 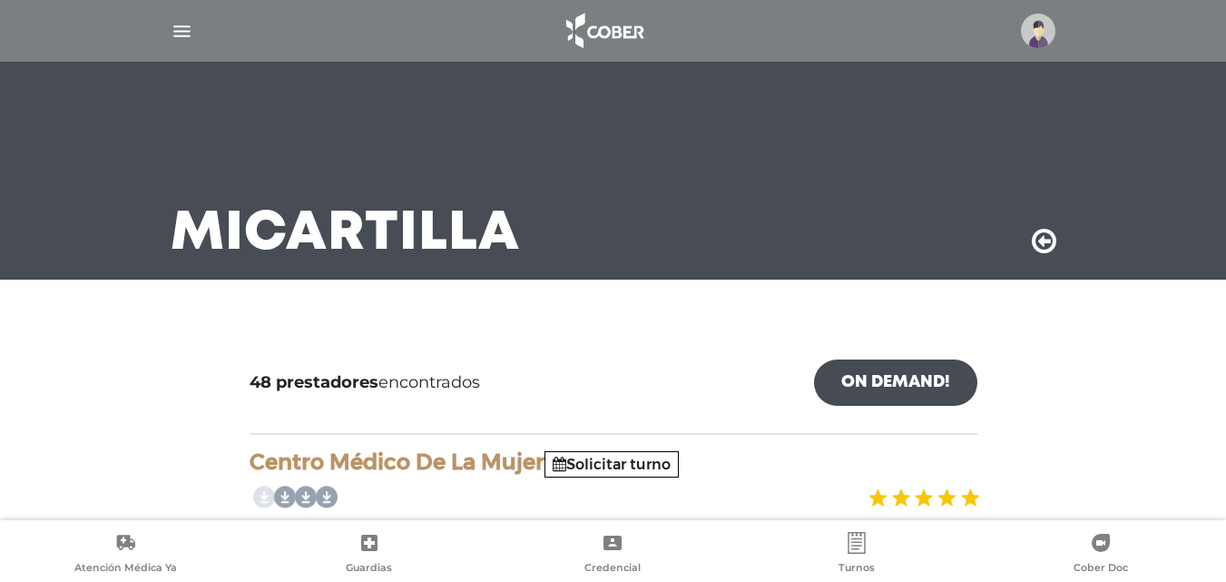 I want to click on b: 48 prestadores, so click(x=314, y=382).